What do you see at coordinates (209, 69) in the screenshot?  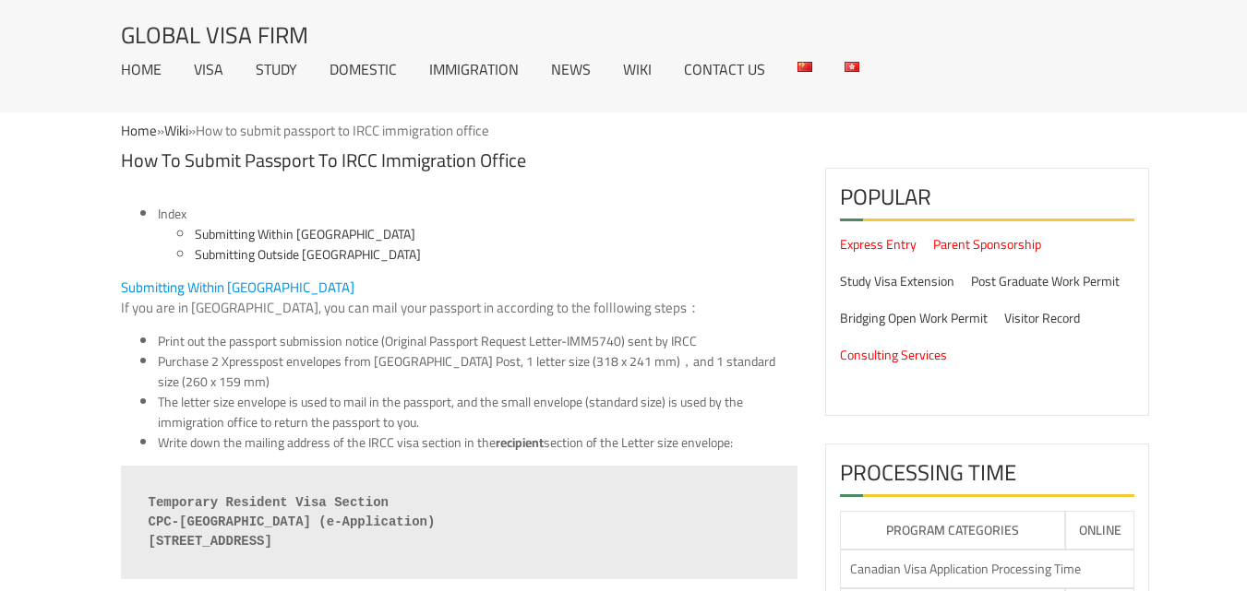 I see `a: Visa` at bounding box center [209, 69].